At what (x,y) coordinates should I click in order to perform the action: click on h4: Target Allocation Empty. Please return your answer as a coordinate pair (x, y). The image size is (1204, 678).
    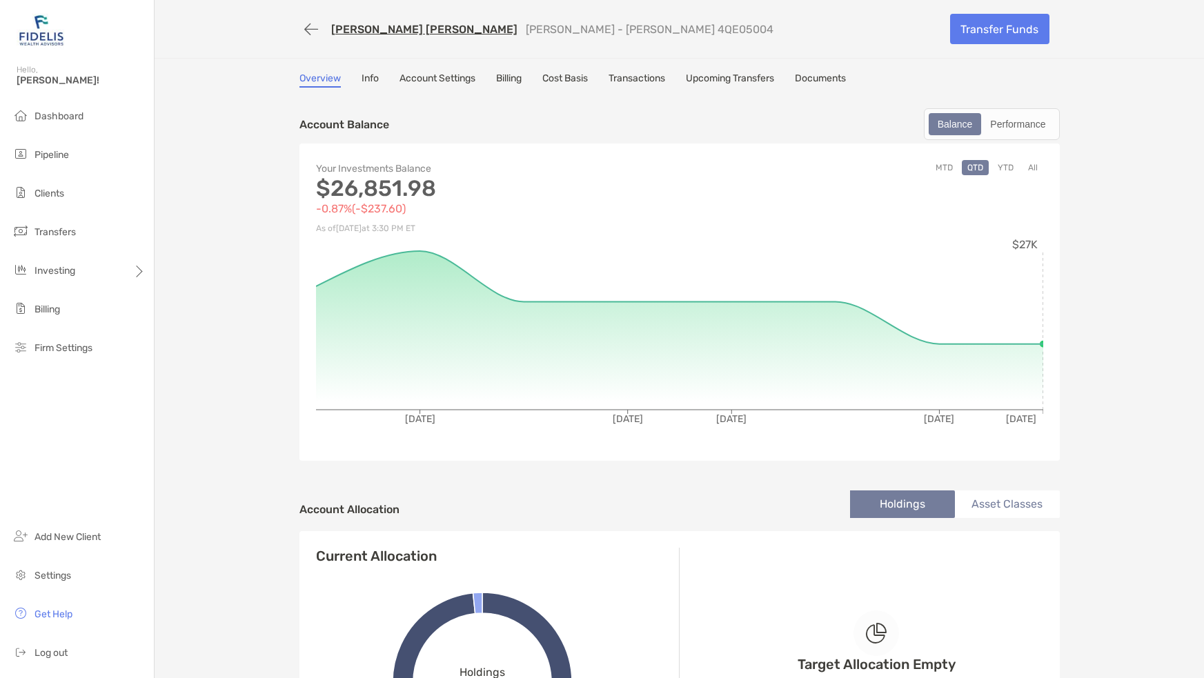
    Looking at the image, I should click on (876, 664).